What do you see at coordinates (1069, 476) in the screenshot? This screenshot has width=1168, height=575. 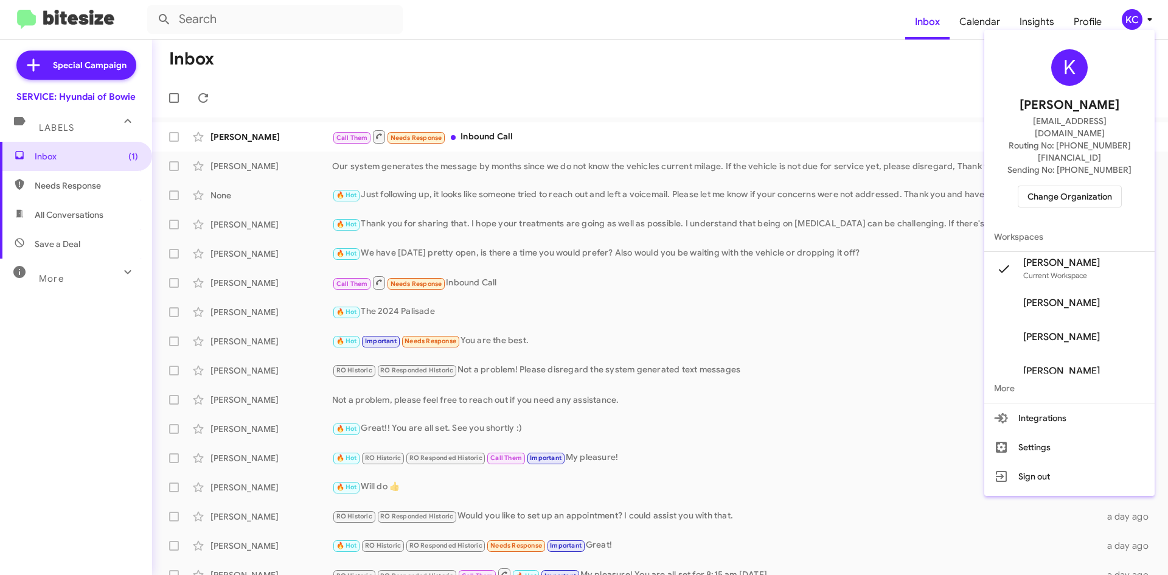 I see `button: Sign out` at bounding box center [1069, 476].